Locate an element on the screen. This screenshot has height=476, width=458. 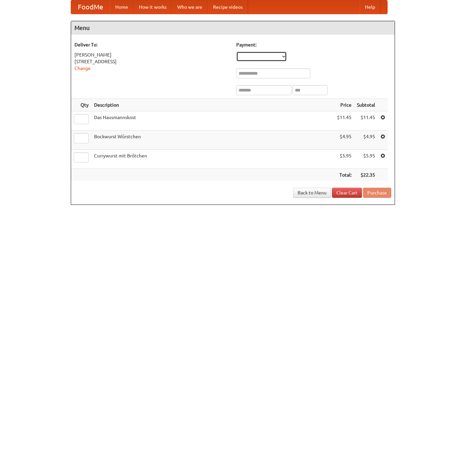
th: $22.35 is located at coordinates (366, 175).